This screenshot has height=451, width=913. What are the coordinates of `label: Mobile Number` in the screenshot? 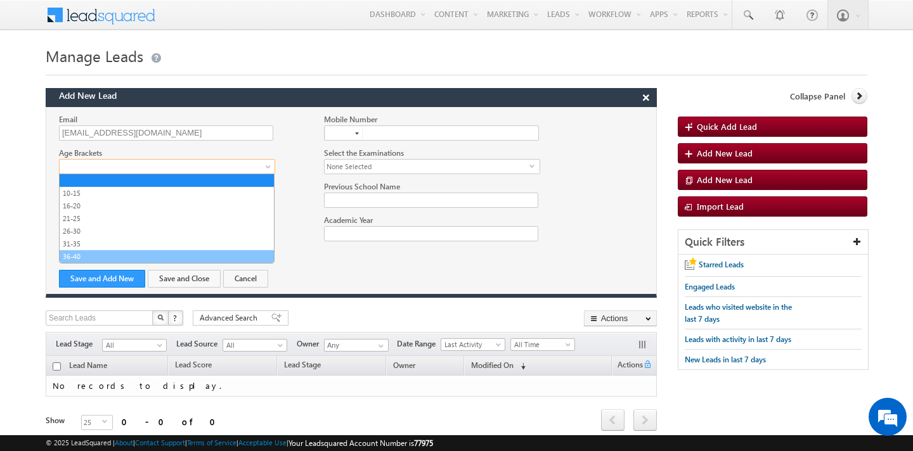 It's located at (351, 119).